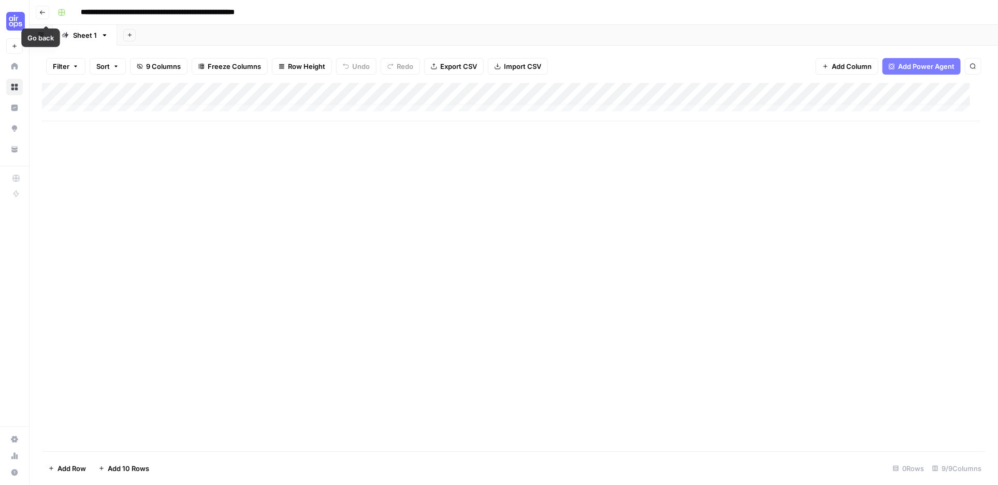 This screenshot has width=998, height=485. Describe the element at coordinates (454, 66) in the screenshot. I see `button: Export CSV` at that location.